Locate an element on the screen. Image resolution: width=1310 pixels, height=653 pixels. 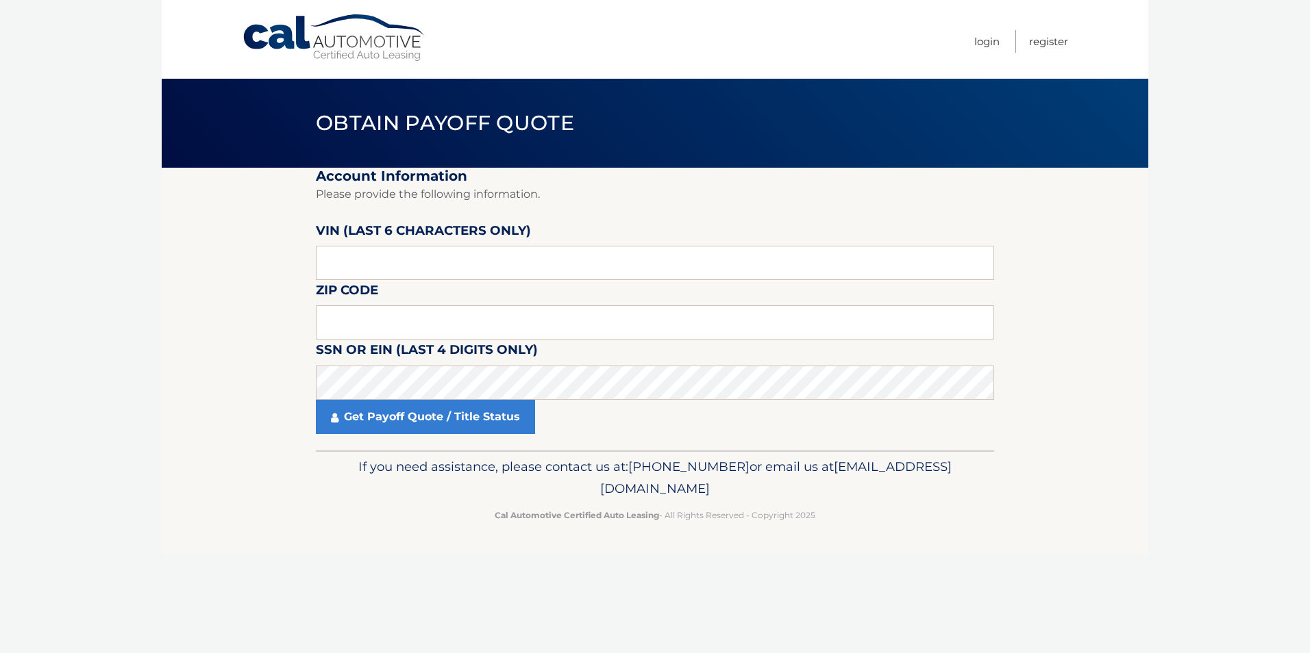
label: Zip Code is located at coordinates (347, 292).